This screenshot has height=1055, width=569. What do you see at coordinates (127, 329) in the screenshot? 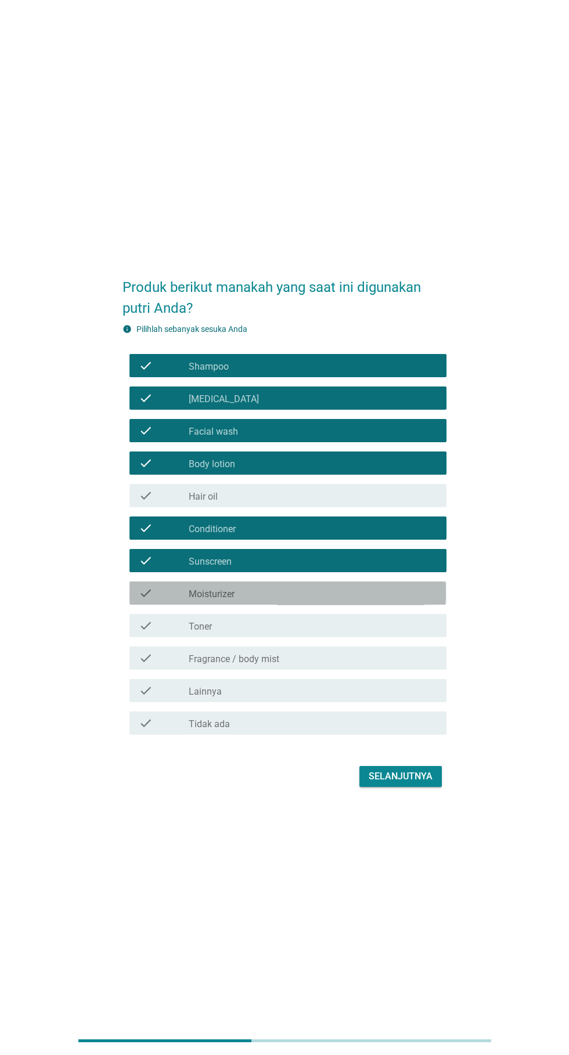
I see `i: info` at bounding box center [127, 329].